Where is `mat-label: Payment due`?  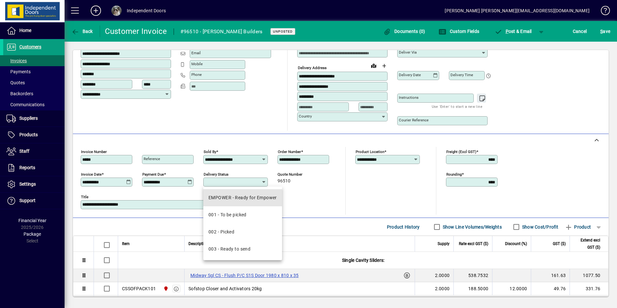 mat-label: Payment due is located at coordinates (153, 174).